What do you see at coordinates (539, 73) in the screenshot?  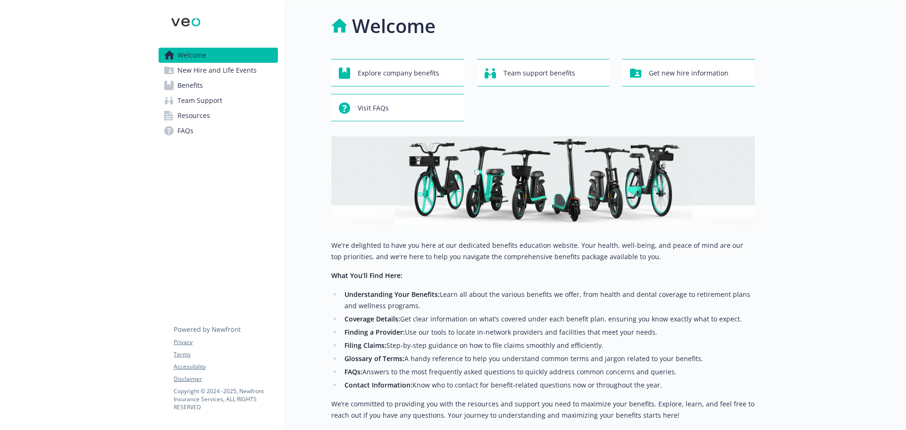 I see `span: Team support benefits` at bounding box center [539, 73].